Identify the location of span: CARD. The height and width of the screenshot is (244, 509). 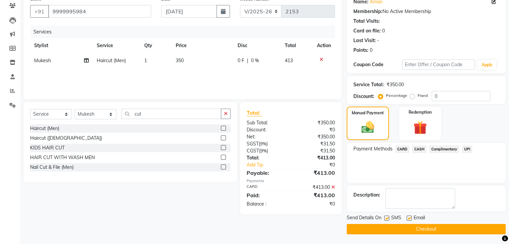
(403, 149).